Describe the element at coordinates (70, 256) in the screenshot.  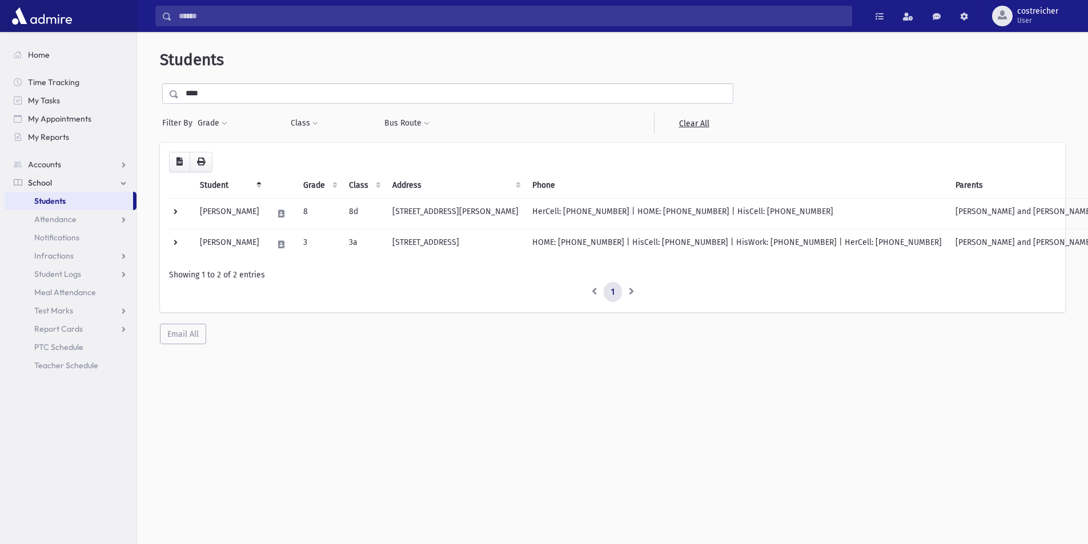
I see `a: Infractions` at that location.